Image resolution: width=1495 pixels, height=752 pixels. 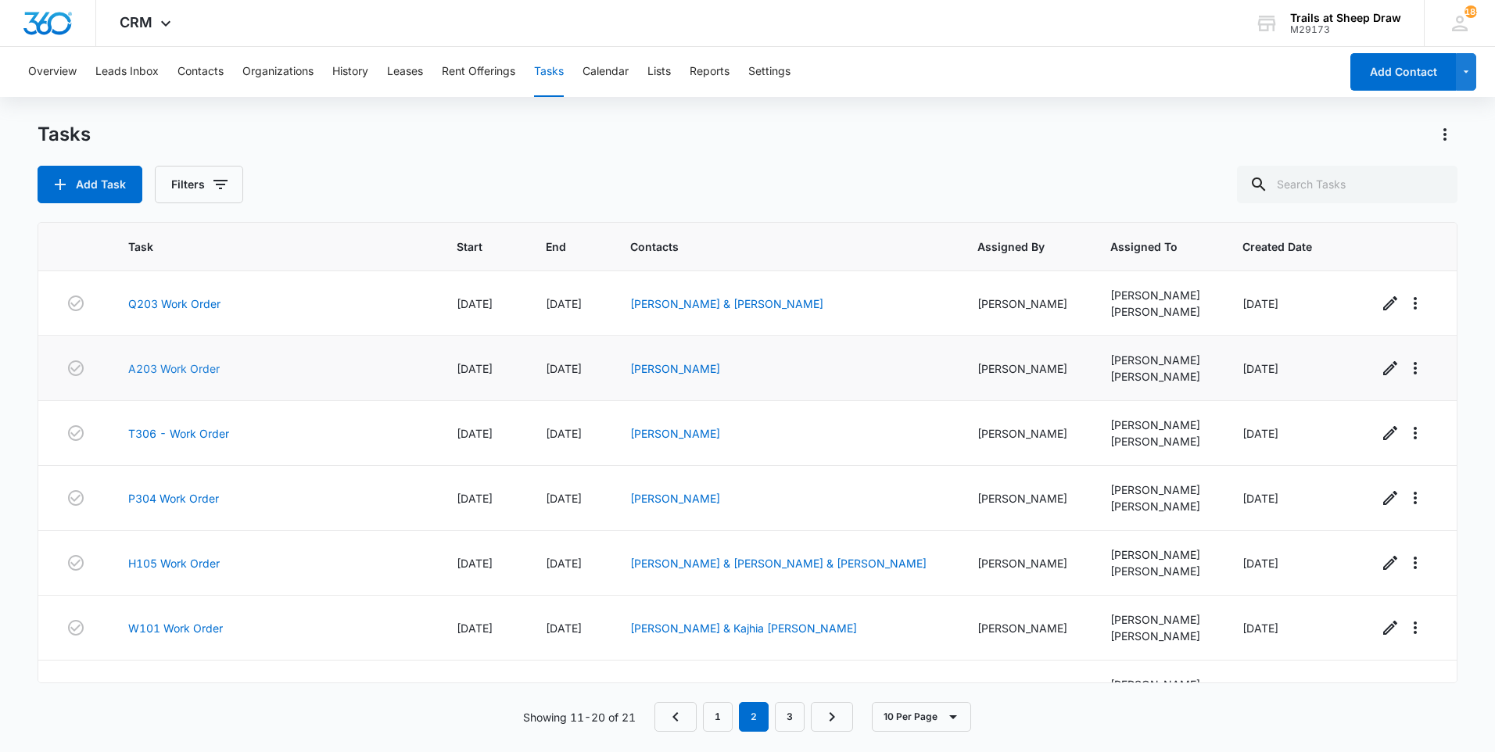 I want to click on a: Page 3, so click(x=790, y=717).